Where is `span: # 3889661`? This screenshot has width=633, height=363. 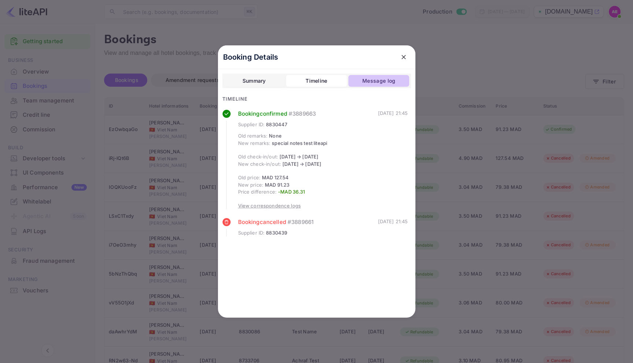 span: # 3889661 is located at coordinates (300, 222).